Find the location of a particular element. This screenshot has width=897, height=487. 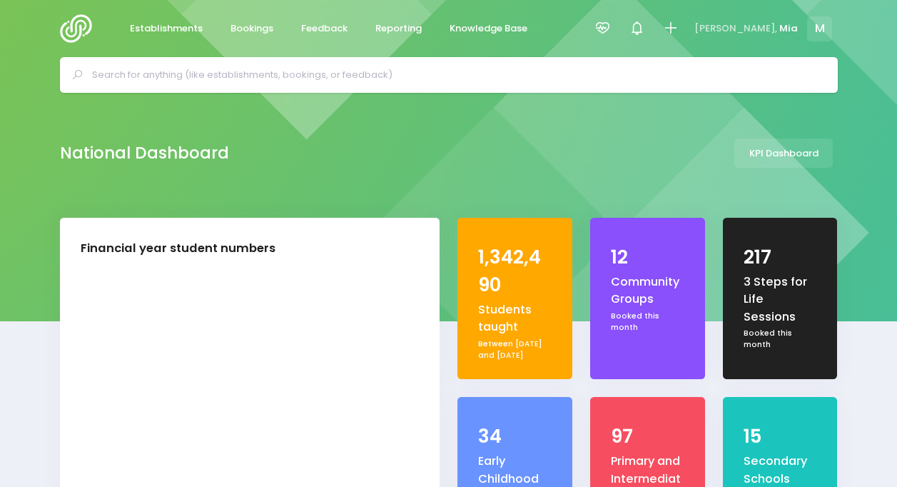

a: Bookings is located at coordinates (252, 29).